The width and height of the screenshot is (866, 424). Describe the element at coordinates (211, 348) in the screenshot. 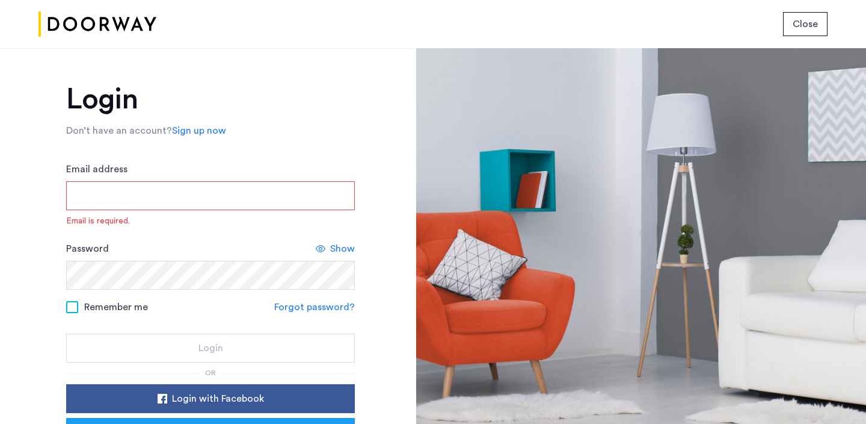

I see `span: Login` at that location.